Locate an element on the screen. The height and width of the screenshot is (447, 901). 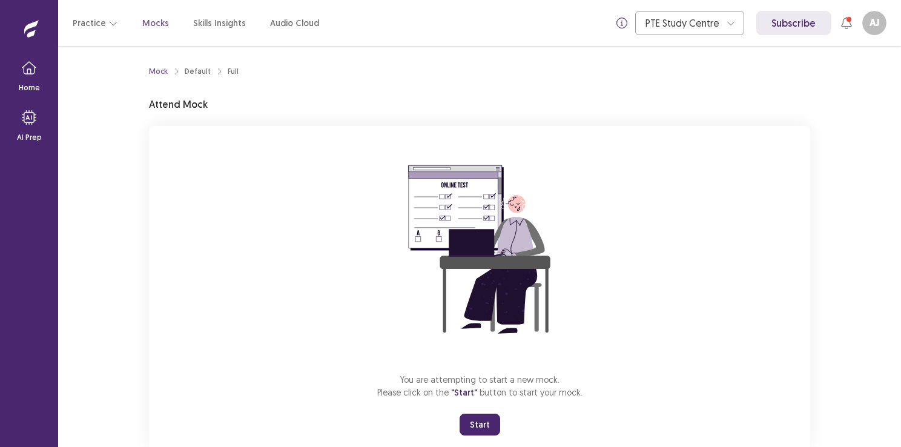
a: Mocks is located at coordinates (156, 23).